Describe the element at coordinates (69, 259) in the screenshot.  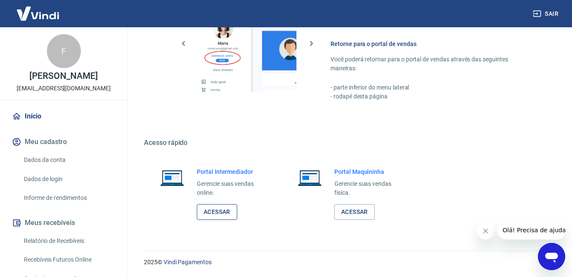
I see `a: Recebíveis Futuros Online` at that location.